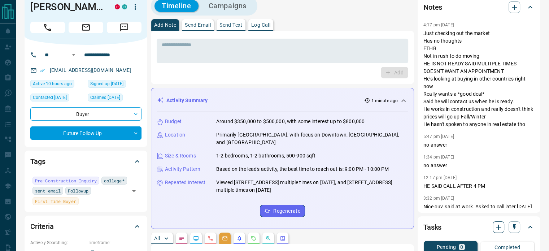  What do you see at coordinates (86, 27) in the screenshot?
I see `span: Email` at bounding box center [86, 27].